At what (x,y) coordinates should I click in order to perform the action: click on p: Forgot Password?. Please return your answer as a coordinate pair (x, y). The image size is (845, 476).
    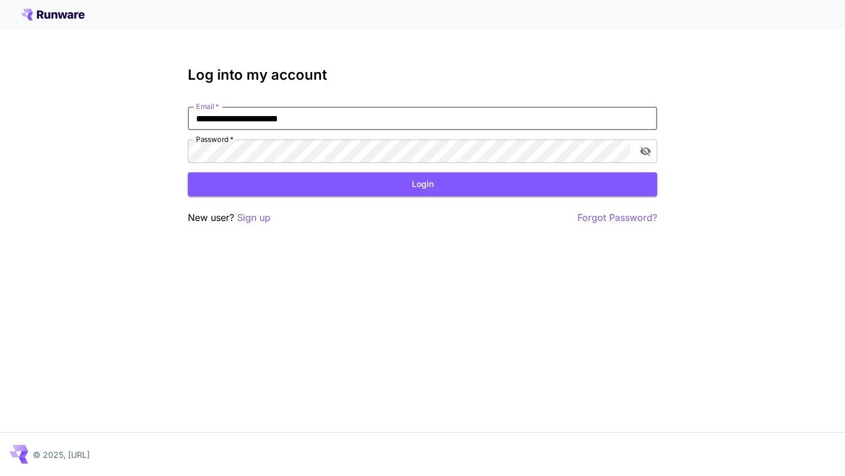
    Looking at the image, I should click on (617, 218).